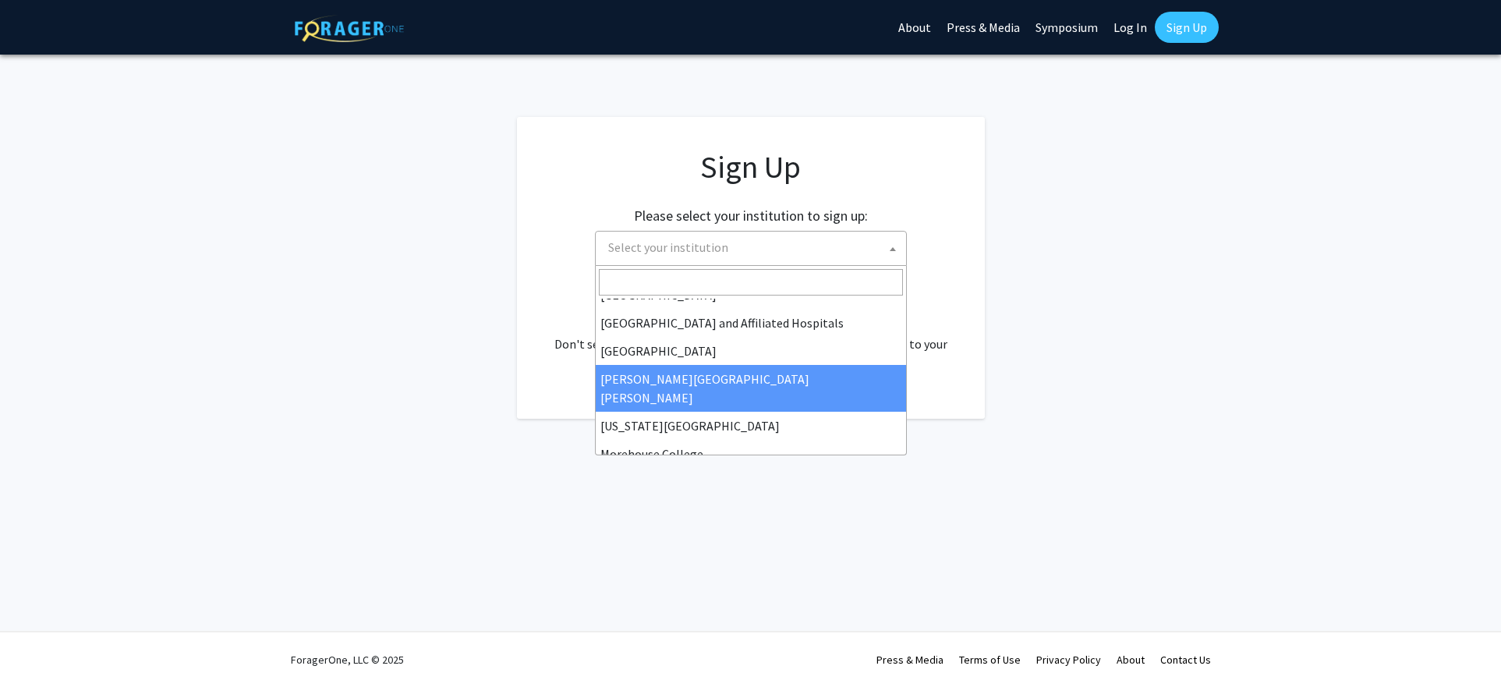 The width and height of the screenshot is (1501, 687). Describe the element at coordinates (751, 335) in the screenshot. I see `div: Already have an account? . Don't see your institution? about bringing ForagerOne to your institut...` at that location.